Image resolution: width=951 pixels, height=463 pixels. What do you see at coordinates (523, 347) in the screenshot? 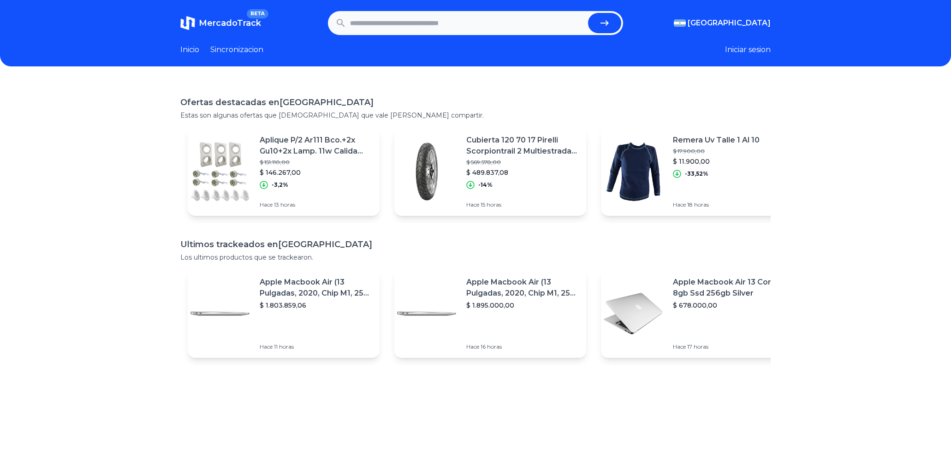
I see `p: Hace 16 horas` at bounding box center [523, 347].